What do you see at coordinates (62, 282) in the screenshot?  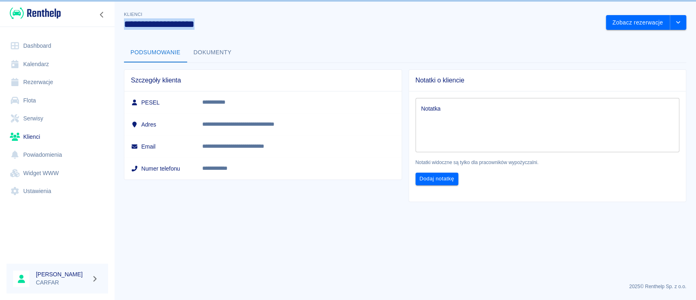 I see `p: CARFAR` at bounding box center [62, 282].